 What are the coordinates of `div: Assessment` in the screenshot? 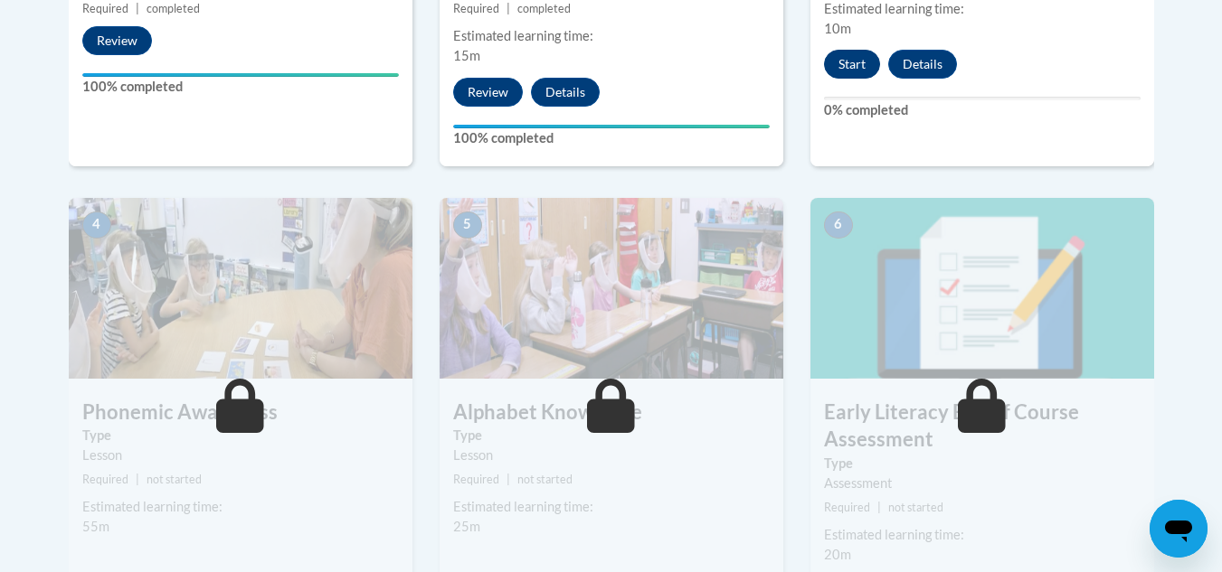 It's located at (982, 484).